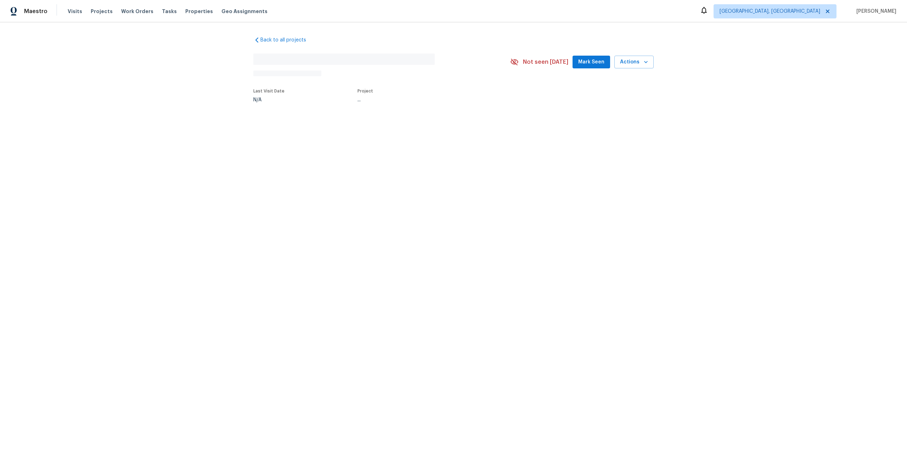 This screenshot has width=907, height=467. What do you see at coordinates (102, 11) in the screenshot?
I see `span: Projects` at bounding box center [102, 11].